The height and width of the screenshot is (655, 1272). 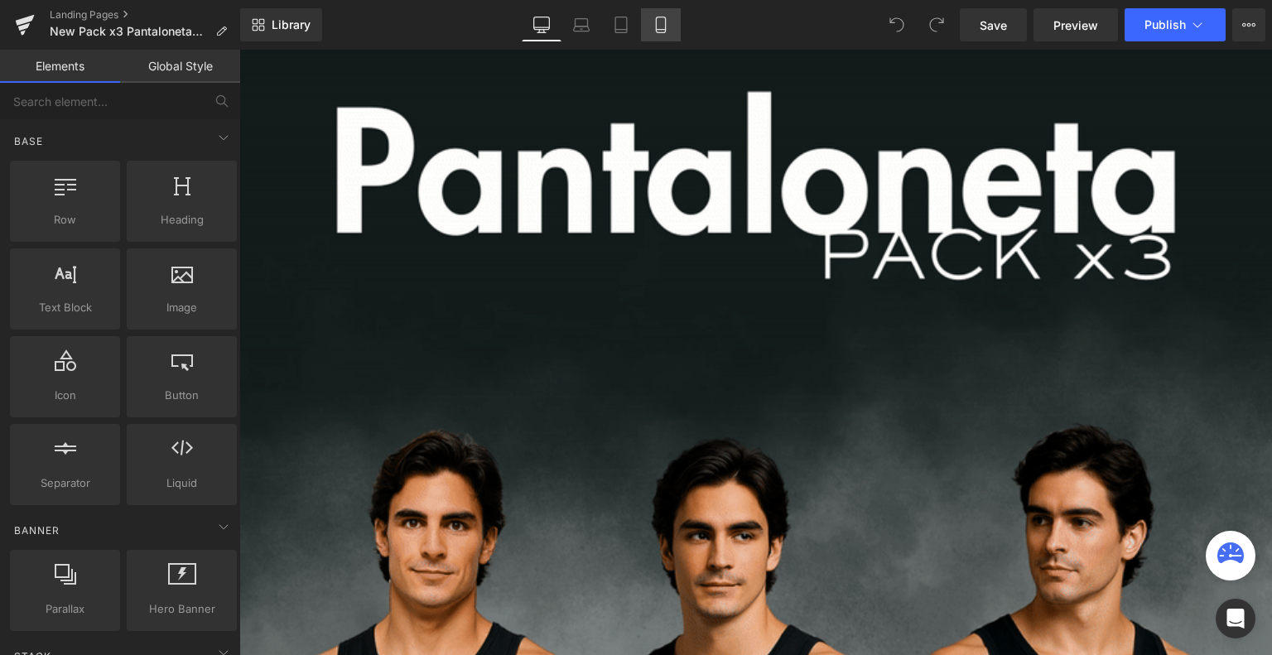 What do you see at coordinates (181, 609) in the screenshot?
I see `span: Hero Banner` at bounding box center [181, 609].